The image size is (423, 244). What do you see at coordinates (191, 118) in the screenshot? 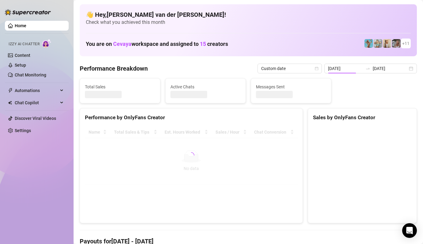
I see `div: Performance by OnlyFans Creator` at bounding box center [191, 118].